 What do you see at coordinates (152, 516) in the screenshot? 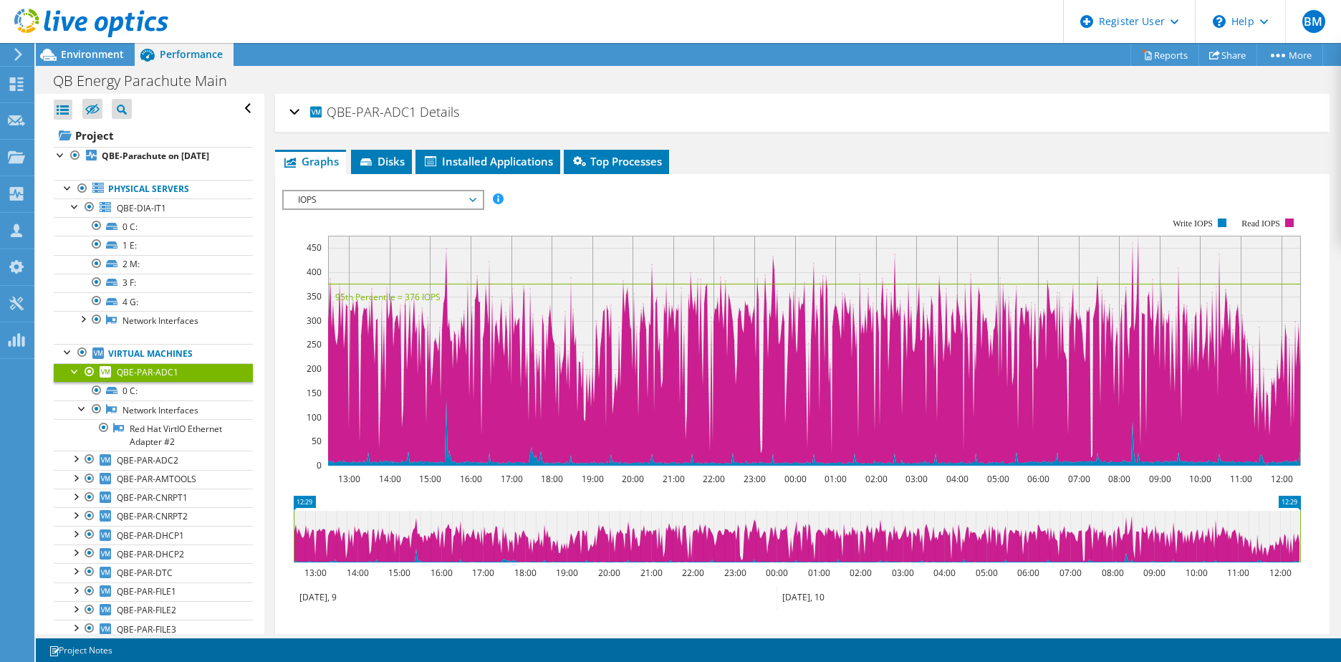
I see `span: QBE-PAR-CNRPT2` at bounding box center [152, 516].